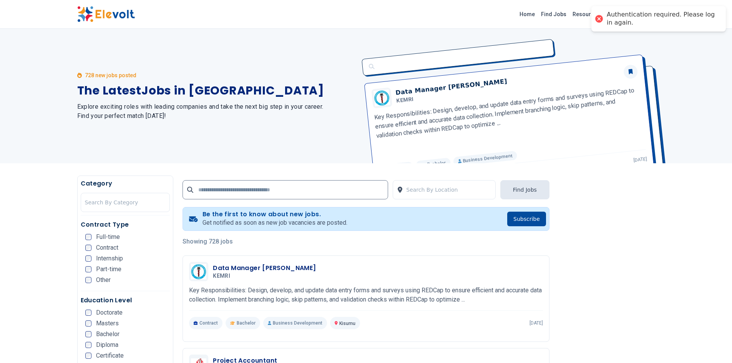 This screenshot has height=363, width=732. What do you see at coordinates (109, 313) in the screenshot?
I see `span: Doctorate` at bounding box center [109, 313].